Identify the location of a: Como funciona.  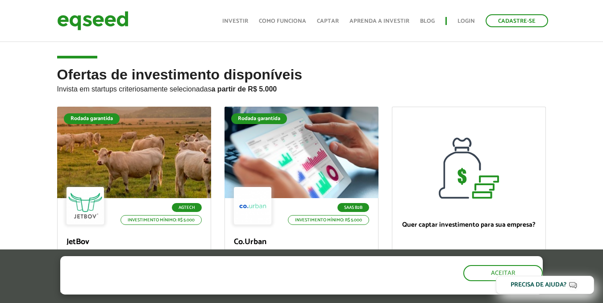
(283, 21).